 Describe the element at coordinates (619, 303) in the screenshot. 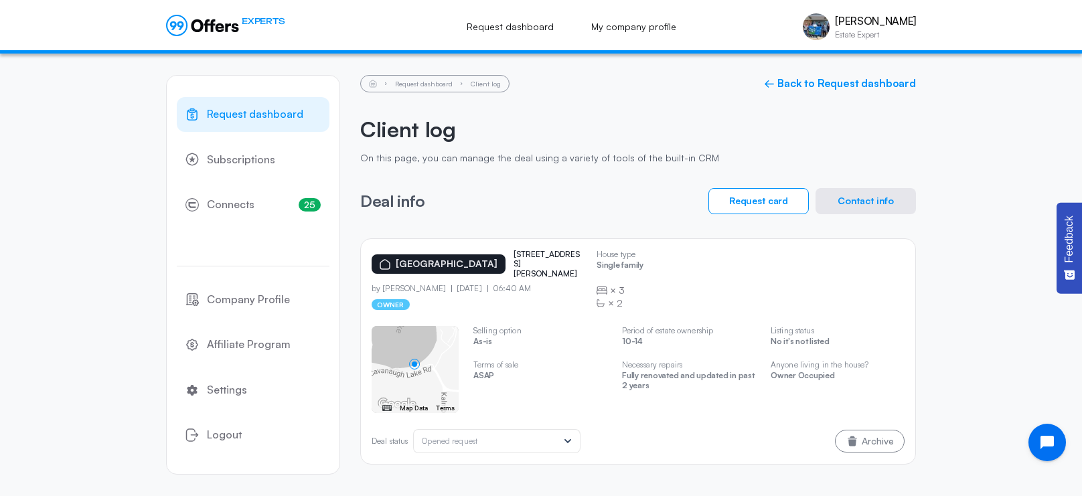

I see `span: 2` at that location.